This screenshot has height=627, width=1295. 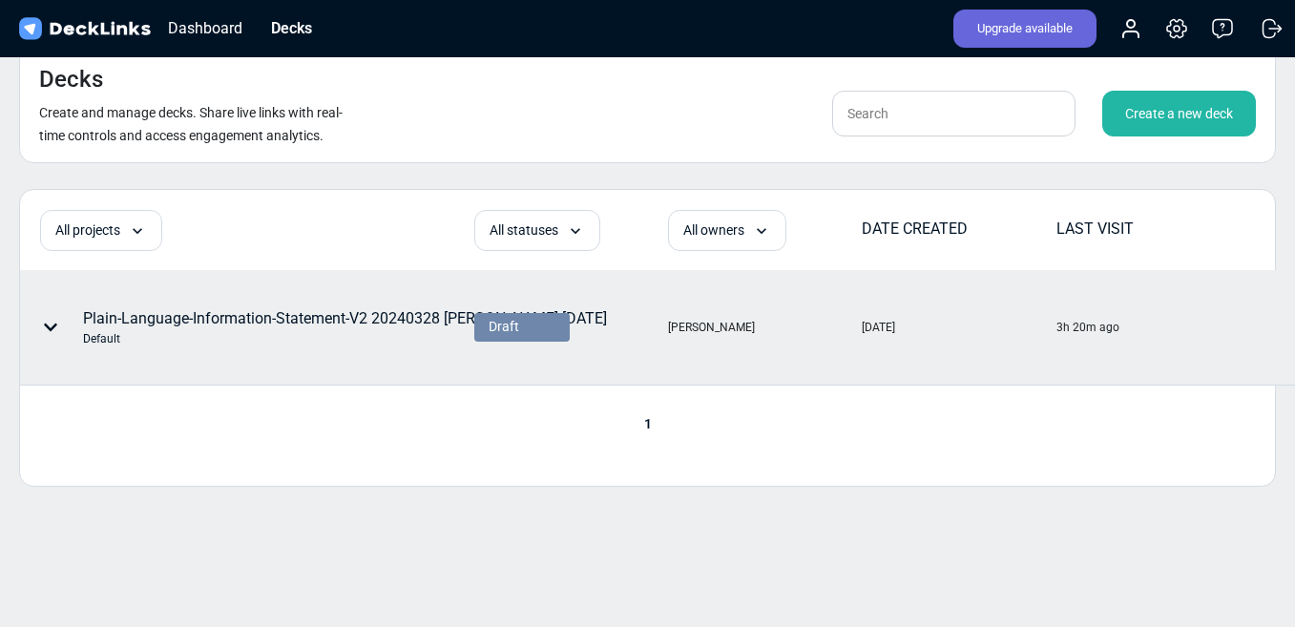 I want to click on input: Search, so click(x=953, y=114).